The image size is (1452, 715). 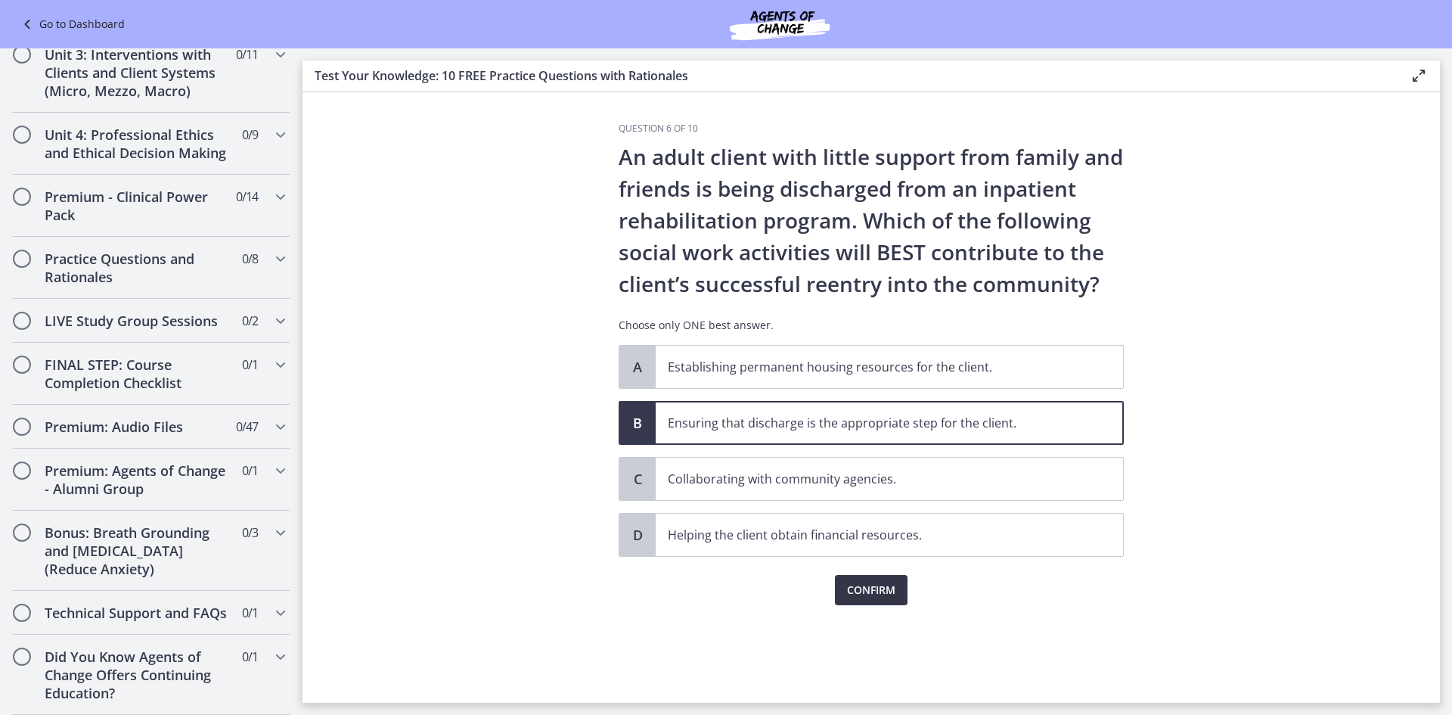 What do you see at coordinates (247, 197) in the screenshot?
I see `span: 0 / 14` at bounding box center [247, 197].